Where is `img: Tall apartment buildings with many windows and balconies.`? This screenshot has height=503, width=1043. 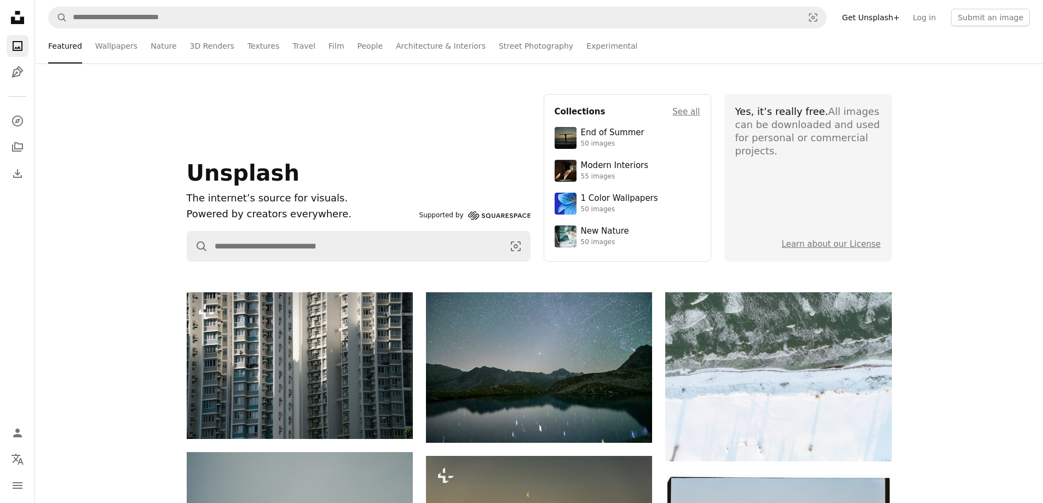
img: Tall apartment buildings with many windows and balconies. is located at coordinates (299, 366).